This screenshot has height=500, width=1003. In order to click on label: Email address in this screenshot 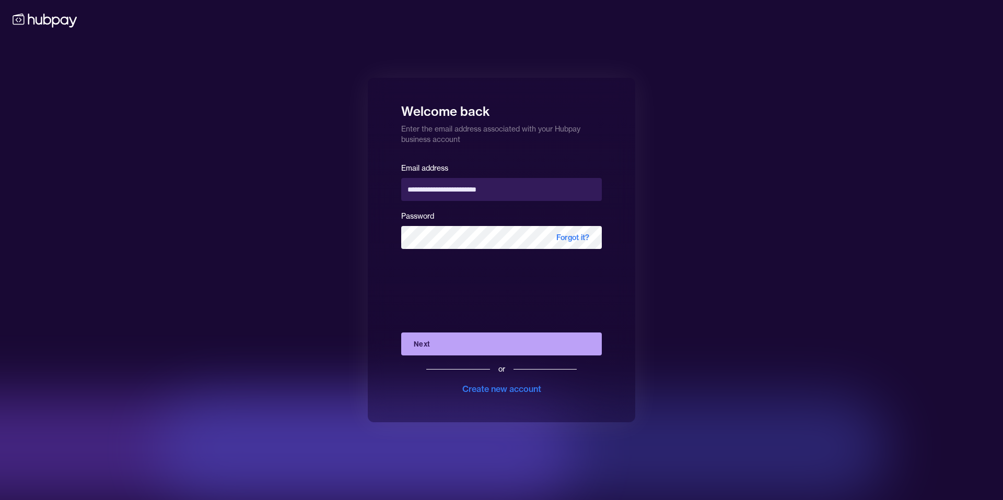, I will do `click(425, 168)`.